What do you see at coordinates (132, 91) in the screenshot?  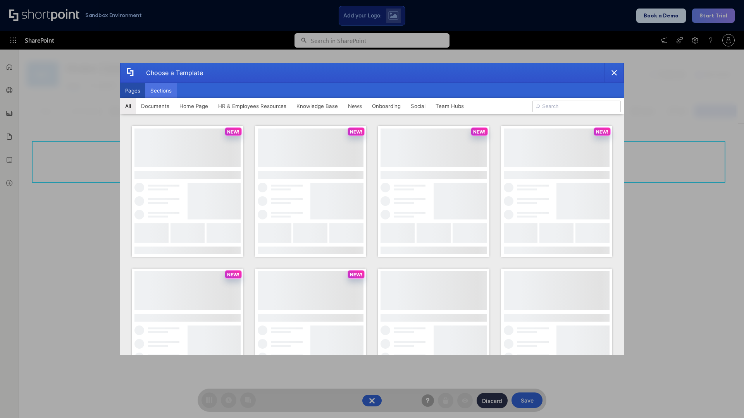 I see `button: Pages` at bounding box center [132, 91].